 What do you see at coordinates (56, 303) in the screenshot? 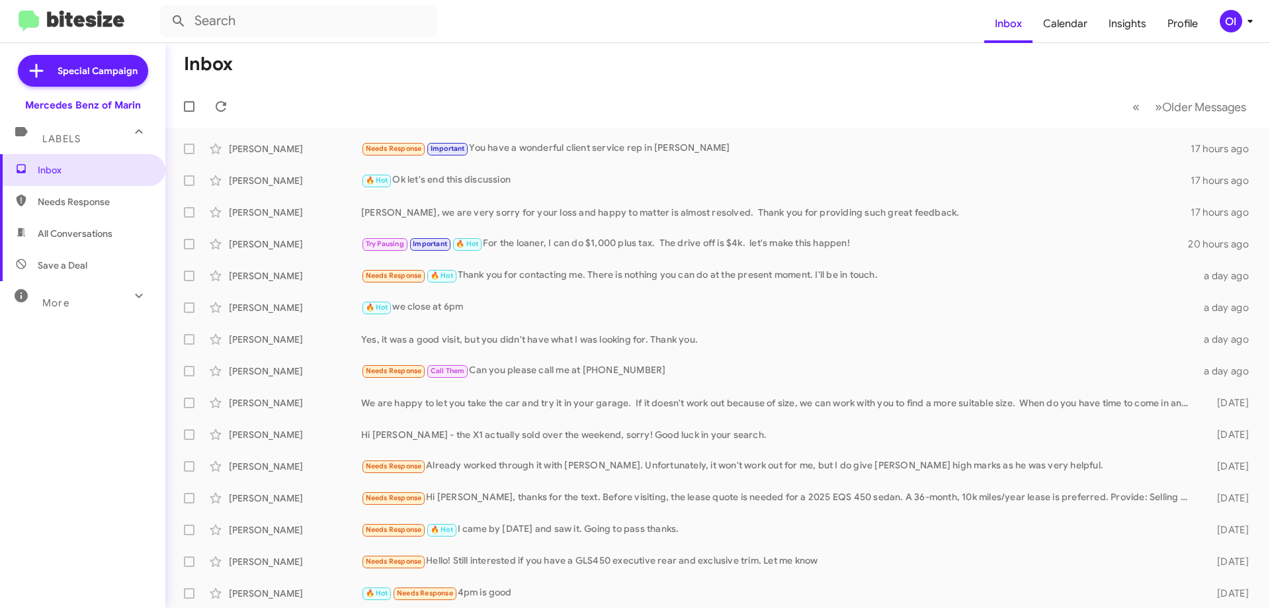
I see `span: More` at bounding box center [56, 303].